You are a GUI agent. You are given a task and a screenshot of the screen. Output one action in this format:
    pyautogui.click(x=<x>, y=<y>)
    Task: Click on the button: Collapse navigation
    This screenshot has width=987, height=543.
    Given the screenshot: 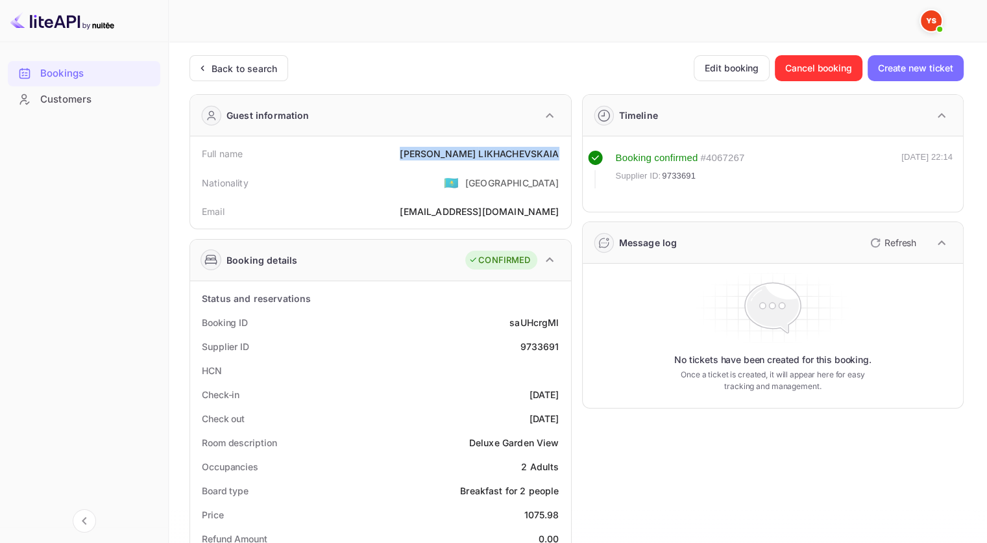 What is the action you would take?
    pyautogui.click(x=84, y=521)
    